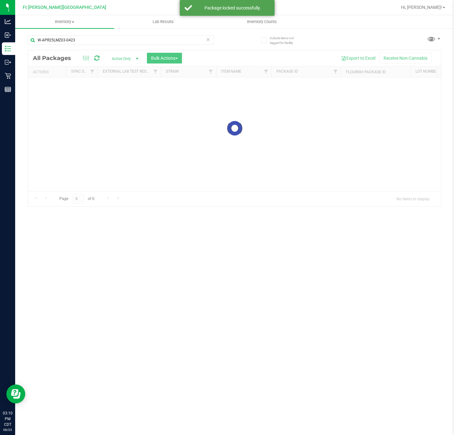 Image resolution: width=454 pixels, height=435 pixels. Describe the element at coordinates (8, 76) in the screenshot. I see `inline-svg: Retail` at that location.